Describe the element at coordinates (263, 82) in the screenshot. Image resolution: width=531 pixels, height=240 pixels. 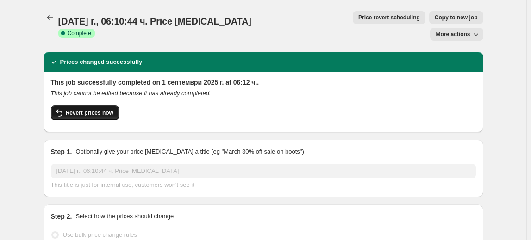
I see `h2: This job successfully completed on 1 септември 2025 г. at 06:12 ч..` at that location.